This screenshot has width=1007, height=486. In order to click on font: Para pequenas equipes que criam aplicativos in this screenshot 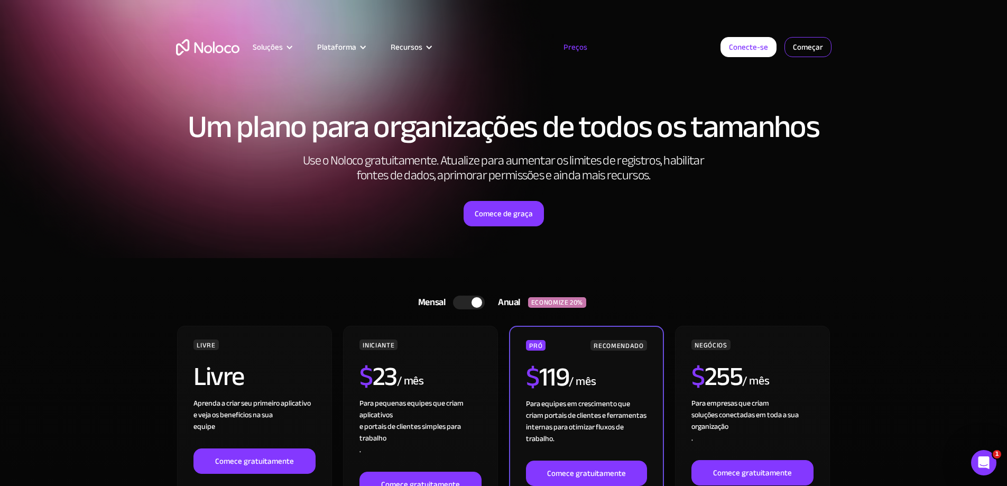, I will do `click(411, 409)`.